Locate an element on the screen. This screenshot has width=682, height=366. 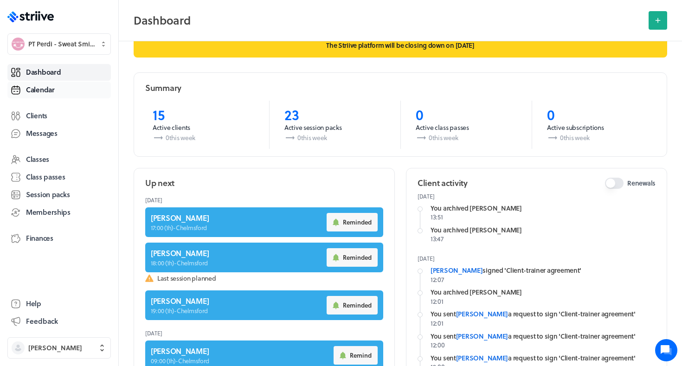
span: Messages is located at coordinates (42, 133).